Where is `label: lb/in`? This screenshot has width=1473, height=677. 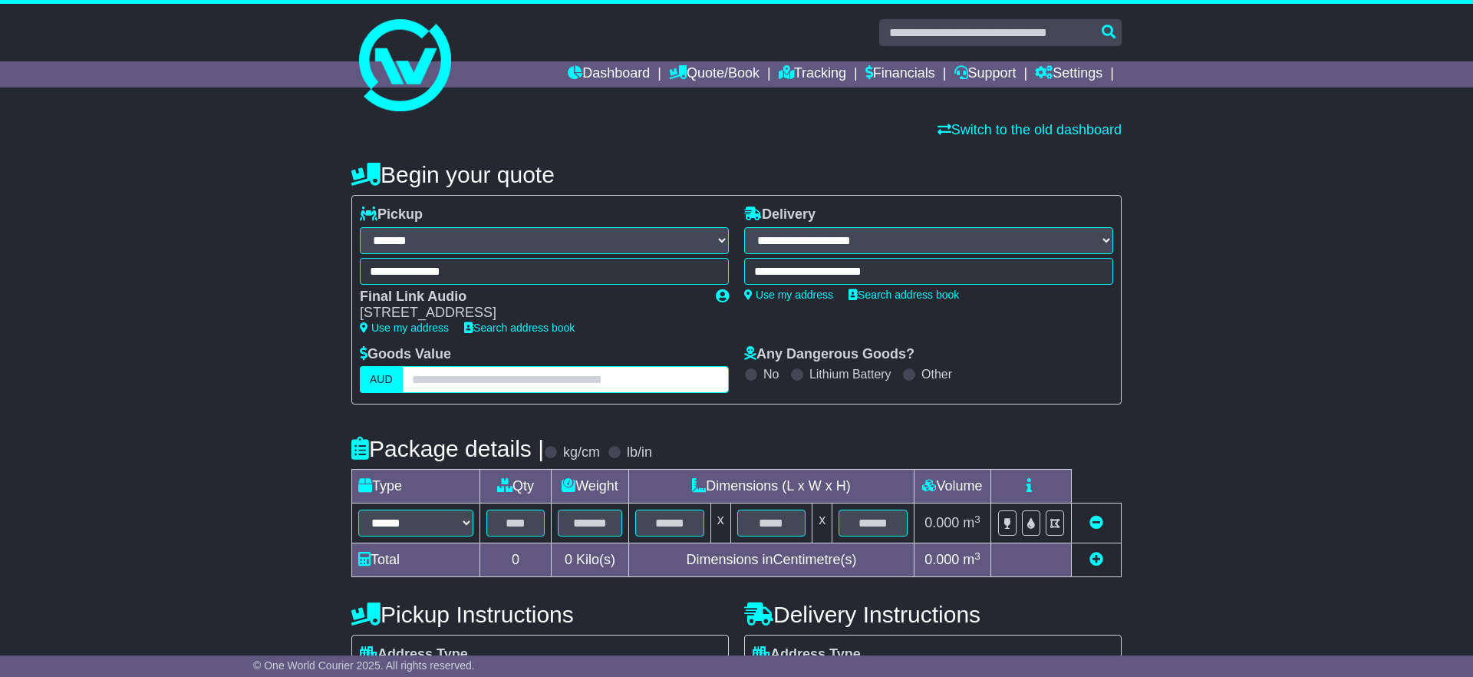
label: lb/in is located at coordinates (639, 453).